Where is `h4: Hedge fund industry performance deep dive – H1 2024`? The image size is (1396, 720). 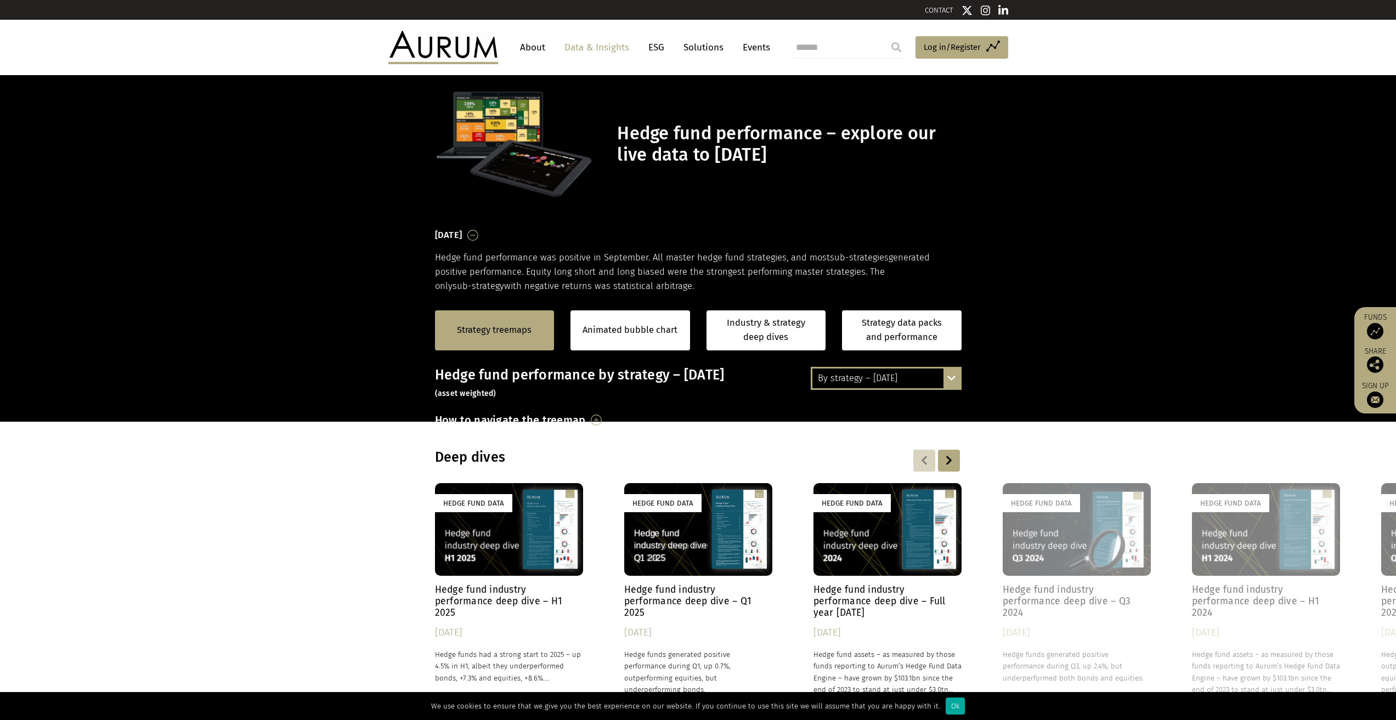
h4: Hedge fund industry performance deep dive – H1 2024 is located at coordinates (1266, 601).